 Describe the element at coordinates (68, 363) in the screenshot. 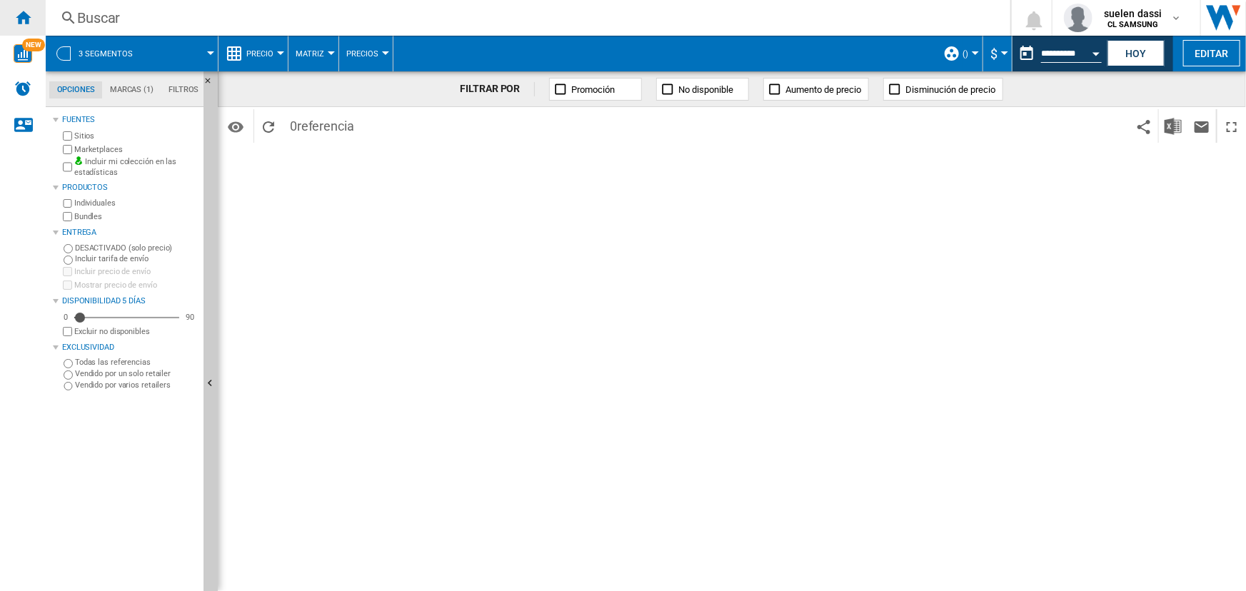

I see `input: Todas las referencias` at that location.